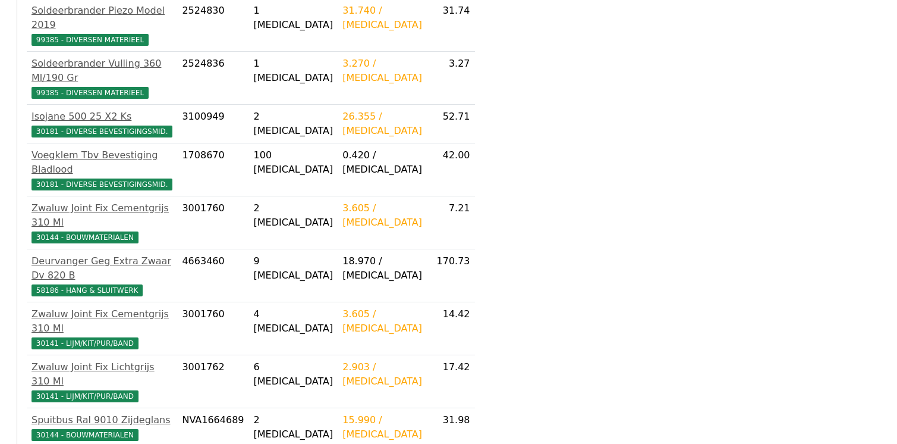 The width and height of the screenshot is (897, 444). Describe the element at coordinates (451, 222) in the screenshot. I see `td: 7.21` at that location.